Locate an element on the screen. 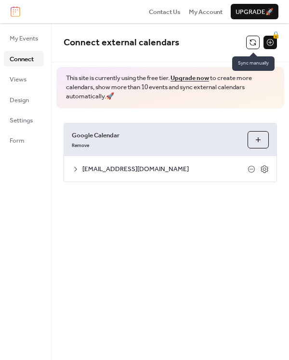 The image size is (289, 360). span: Connect is located at coordinates (22, 59).